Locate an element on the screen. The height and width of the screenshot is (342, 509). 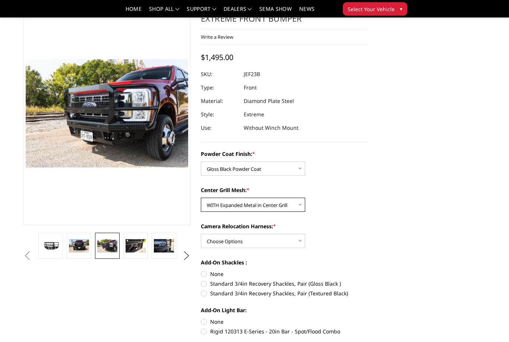
a: Dealers is located at coordinates (238, 12).